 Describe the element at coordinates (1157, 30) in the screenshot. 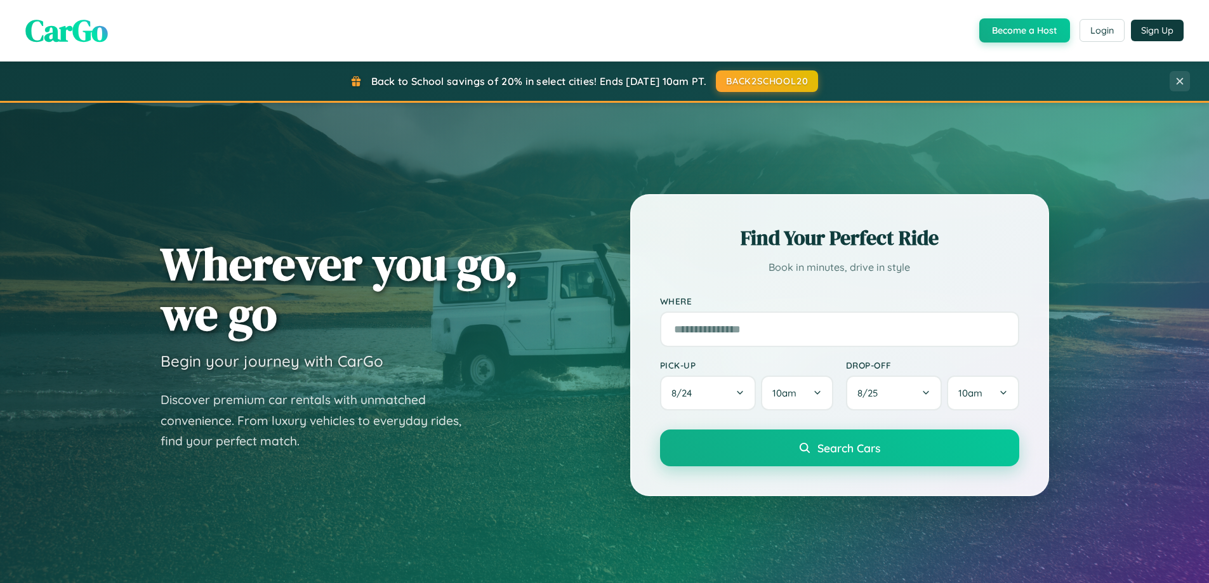

I see `button: Sign Up` at that location.